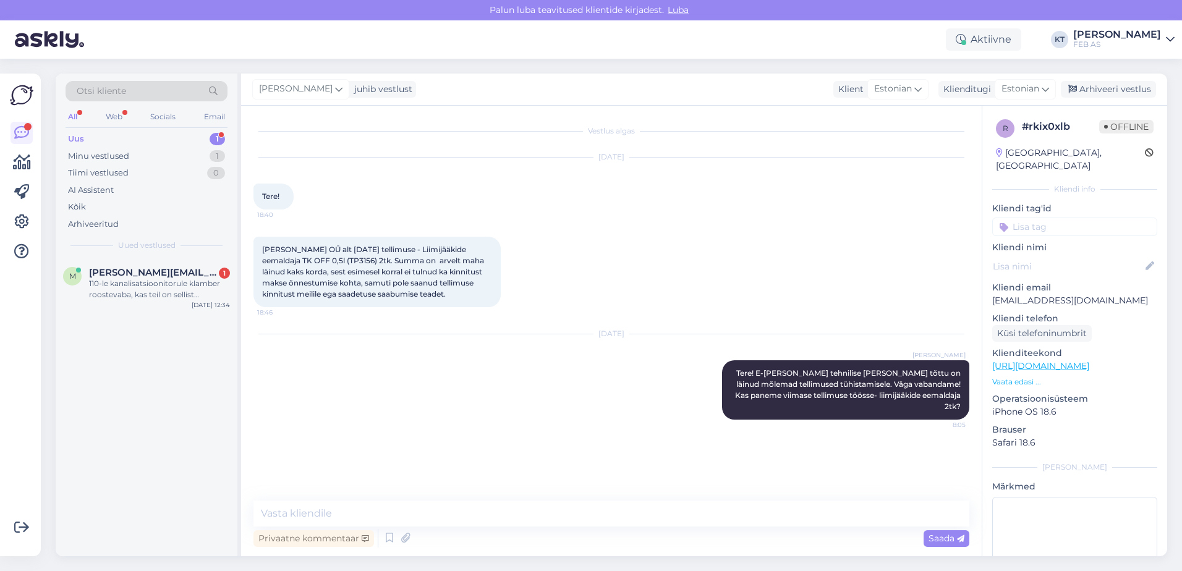 This screenshot has height=571, width=1182. Describe the element at coordinates (1109, 89) in the screenshot. I see `div: Arhiveeri vestlus` at that location.